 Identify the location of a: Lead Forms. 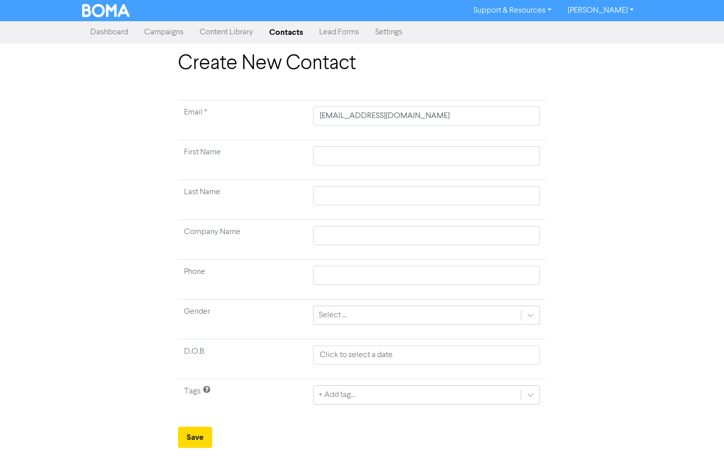
(339, 32).